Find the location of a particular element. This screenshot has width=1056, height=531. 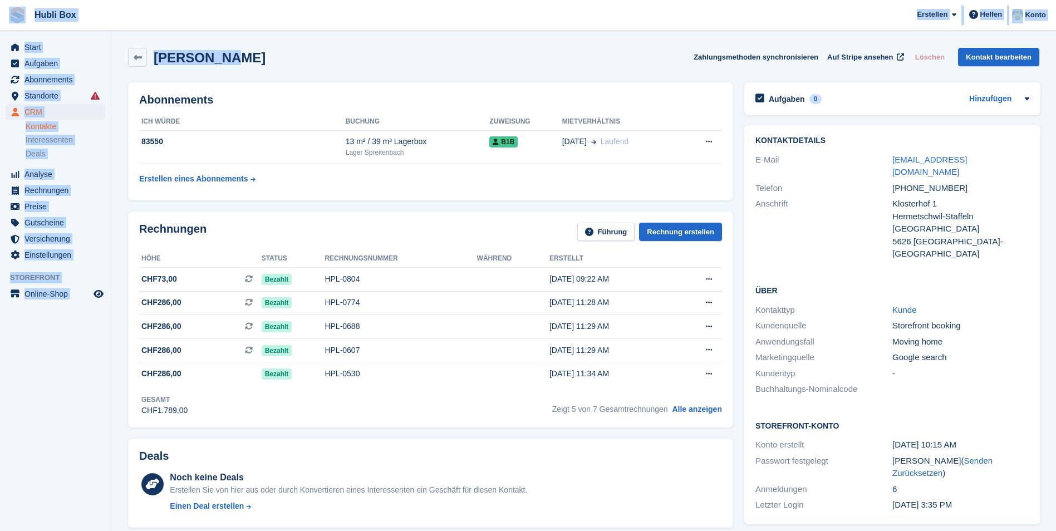

th: Zuweisung is located at coordinates (525, 122).